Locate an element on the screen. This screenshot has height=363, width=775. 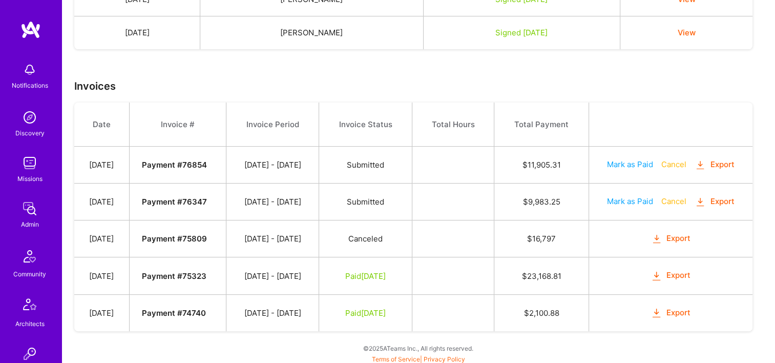
strong: Payment # 74740 is located at coordinates (174, 312).